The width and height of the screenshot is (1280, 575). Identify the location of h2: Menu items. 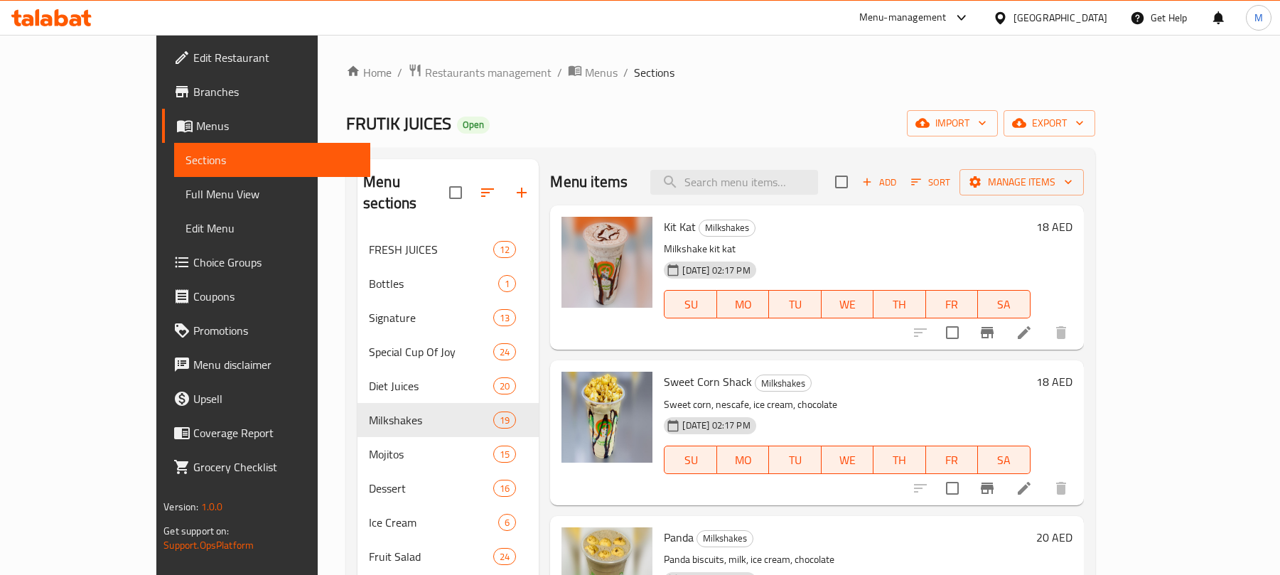
(589, 182).